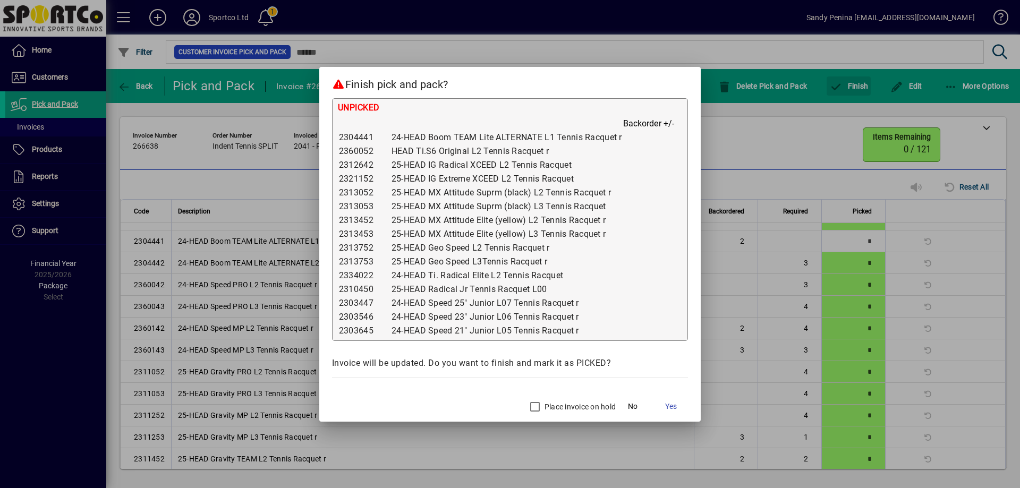 The image size is (1020, 488). What do you see at coordinates (364, 193) in the screenshot?
I see `td: 2313052` at bounding box center [364, 193].